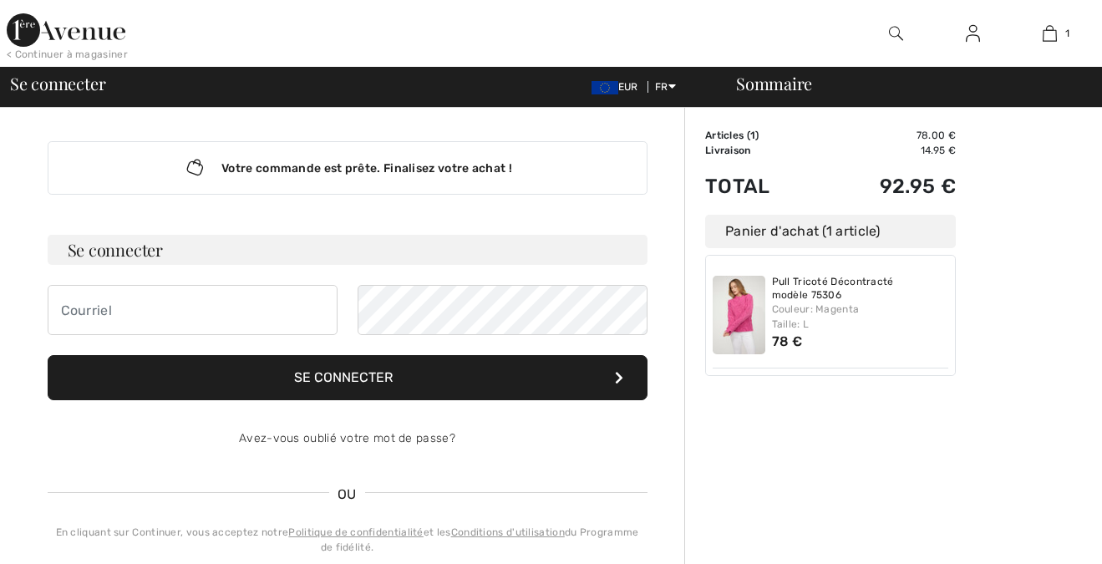 This screenshot has width=1102, height=564. Describe the element at coordinates (739, 315) in the screenshot. I see `img: Pull Tricoté Décontracté modèle 75306` at that location.